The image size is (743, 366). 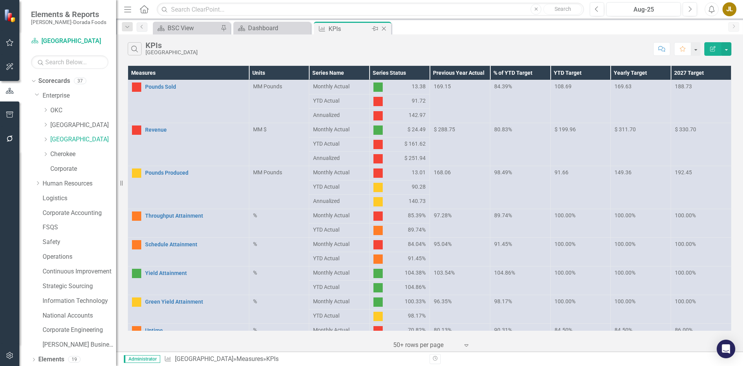 What do you see at coordinates (195, 215) in the screenshot?
I see `a: Throughput Attainment` at bounding box center [195, 215].